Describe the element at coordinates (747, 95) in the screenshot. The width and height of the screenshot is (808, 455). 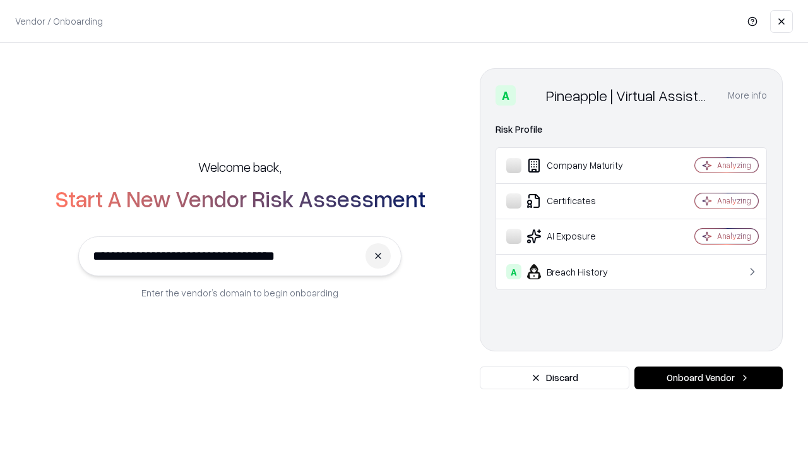
I see `button: More info` at that location.